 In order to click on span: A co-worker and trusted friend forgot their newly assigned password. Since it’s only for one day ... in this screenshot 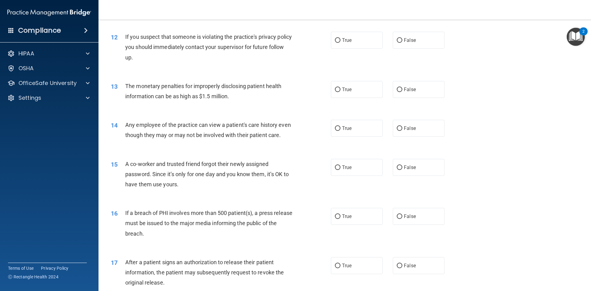, I will do `click(207, 174)`.